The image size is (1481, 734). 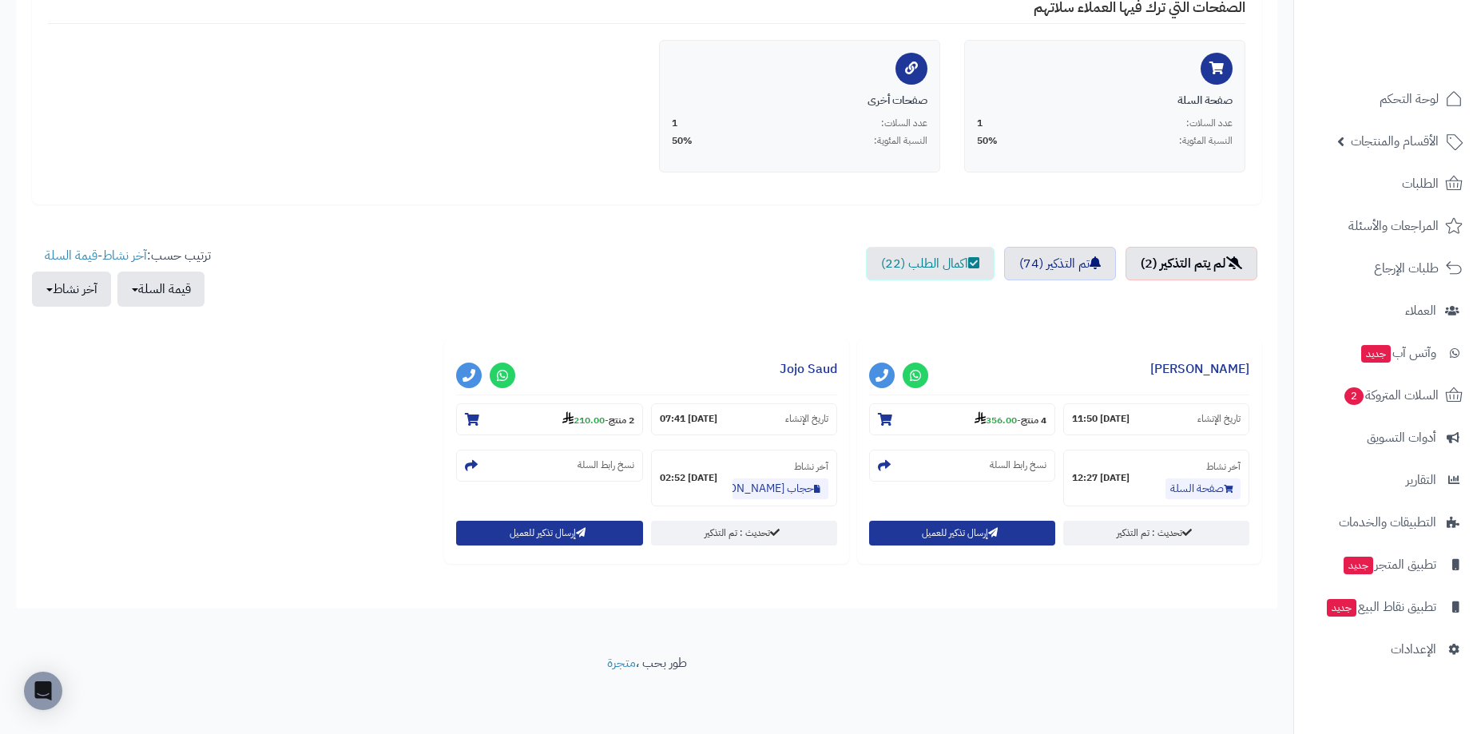 I want to click on span: أدوات التسويق, so click(x=1401, y=438).